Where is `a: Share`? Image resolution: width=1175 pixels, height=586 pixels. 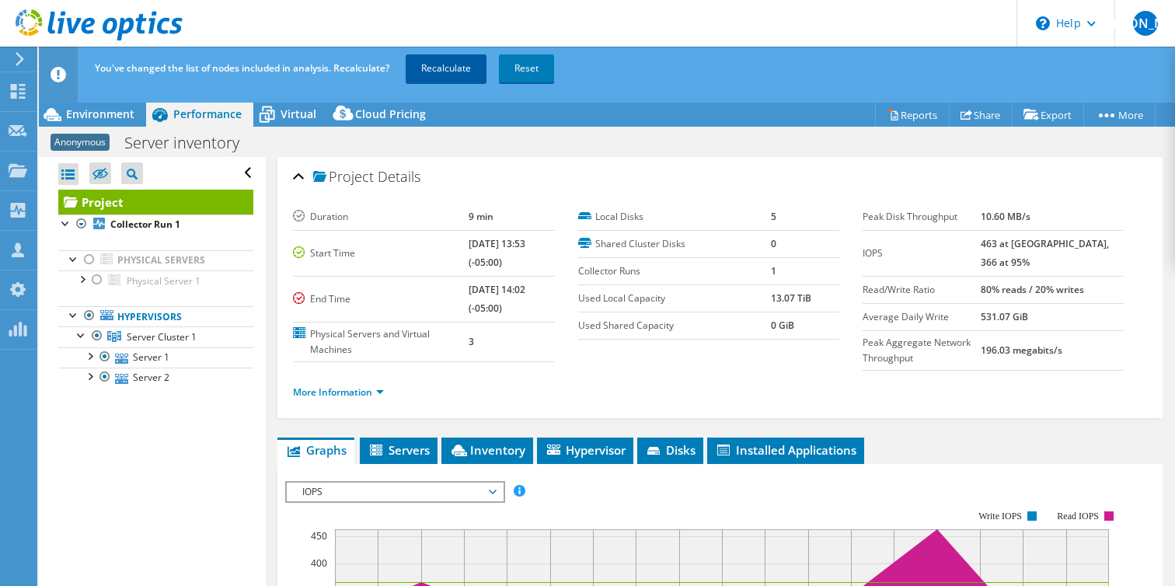
a: Share is located at coordinates (981, 114).